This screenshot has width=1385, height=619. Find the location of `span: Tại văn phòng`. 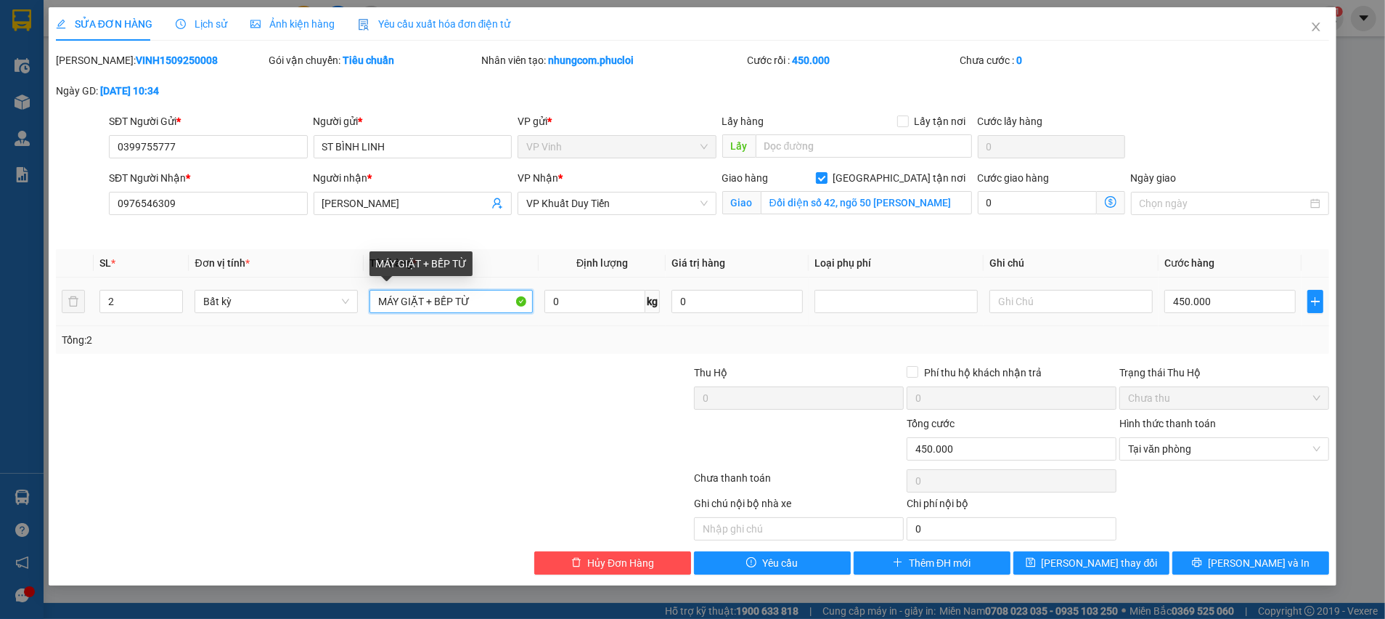

span: Tại văn phòng is located at coordinates (1224, 449).